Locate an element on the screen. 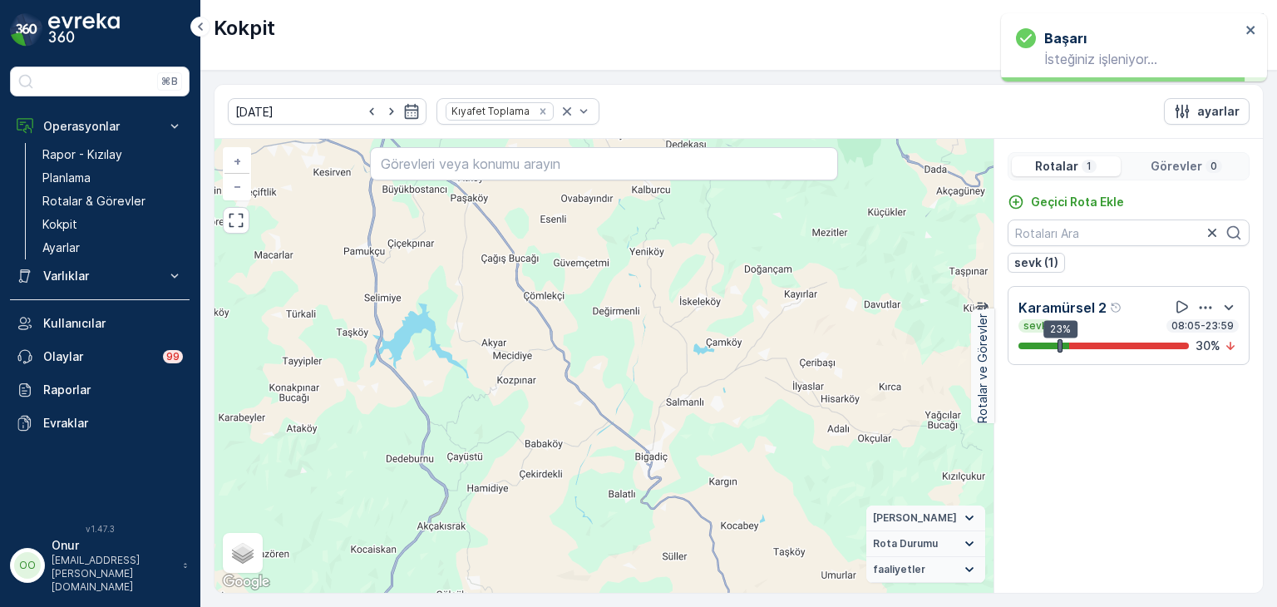 The height and width of the screenshot is (607, 1277). span: Rota Durumu is located at coordinates (906, 544).